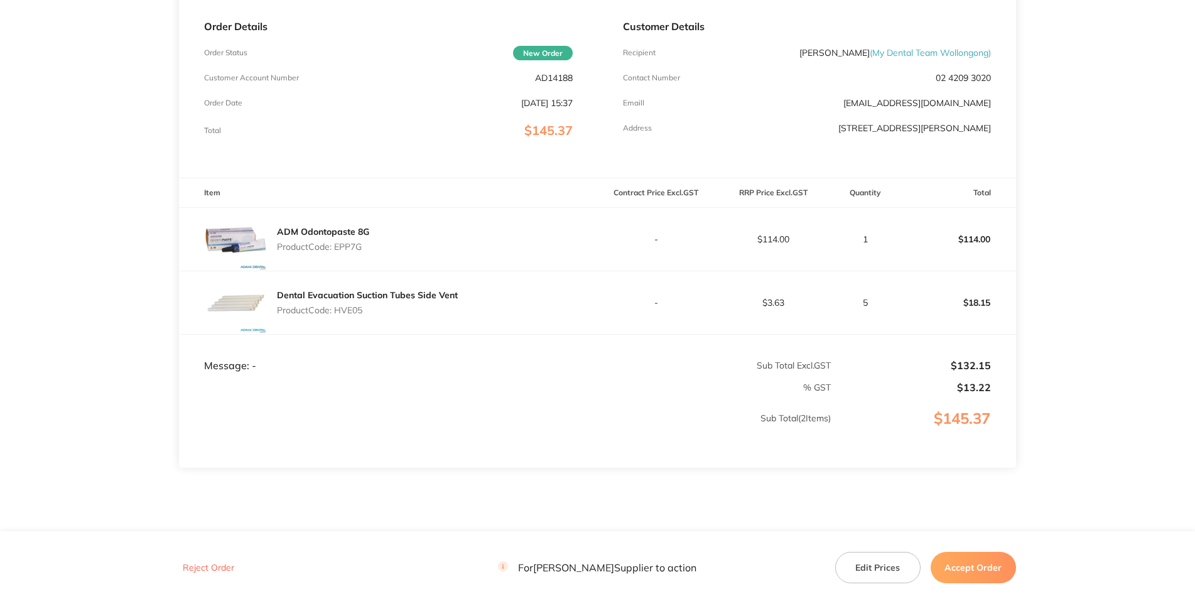 This screenshot has height=604, width=1195. I want to click on p: Customer Account Number, so click(251, 78).